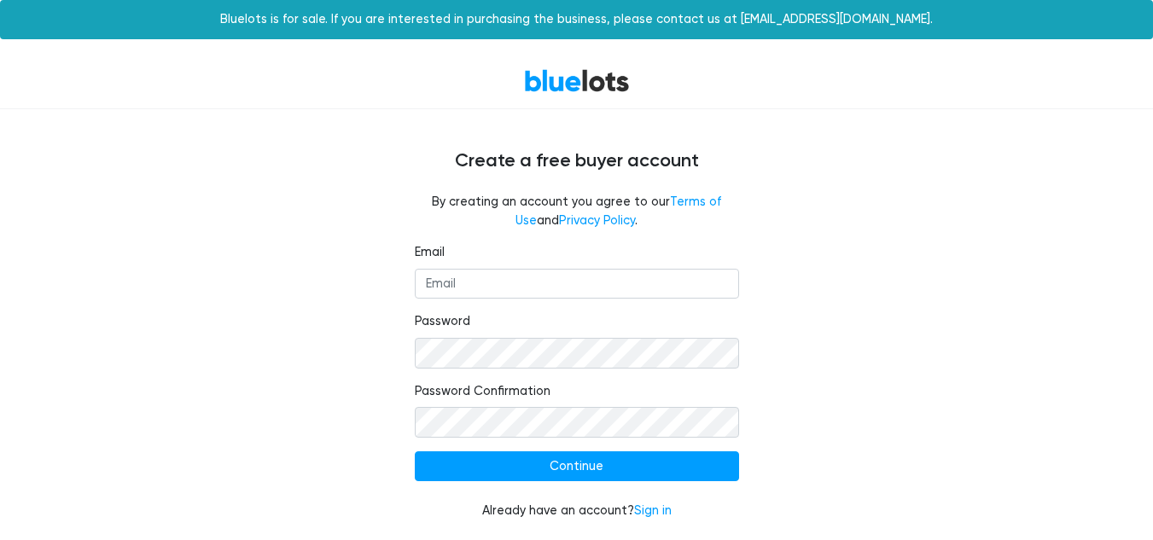 Image resolution: width=1153 pixels, height=540 pixels. I want to click on fieldset: By creating an account you agree to our and ., so click(577, 211).